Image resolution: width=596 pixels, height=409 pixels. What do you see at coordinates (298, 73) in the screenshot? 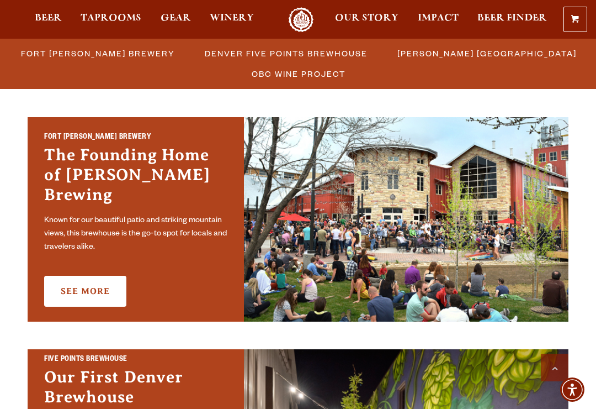
I see `a: OBC Wine Project` at bounding box center [298, 73].